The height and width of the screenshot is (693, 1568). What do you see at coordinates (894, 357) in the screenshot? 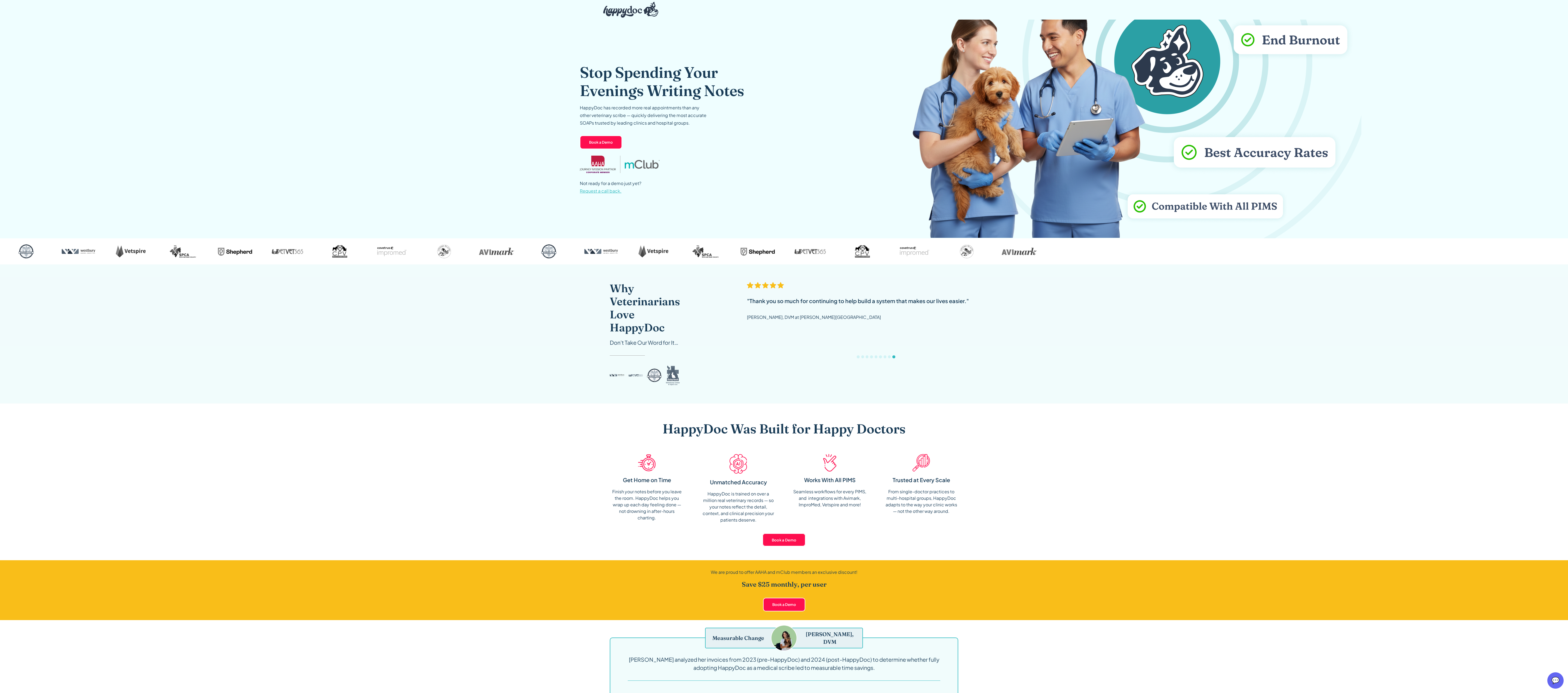
I see `div: Show slide 9 of 9` at bounding box center [894, 357].